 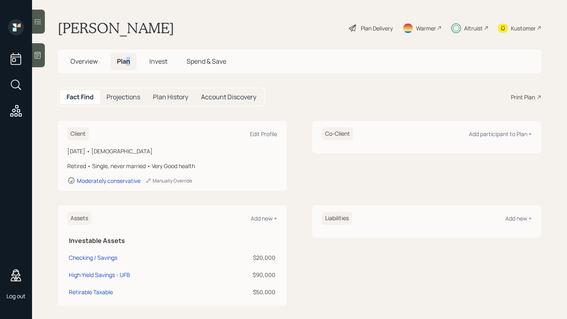 I want to click on h6: Client, so click(x=78, y=134).